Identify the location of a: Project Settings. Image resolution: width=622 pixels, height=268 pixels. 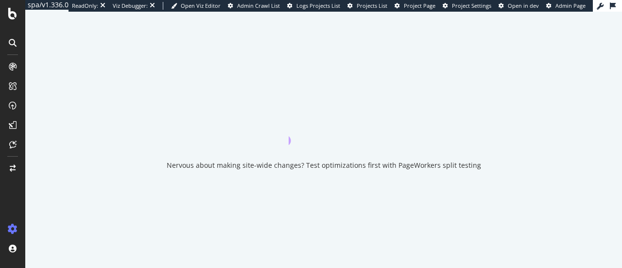
(467, 6).